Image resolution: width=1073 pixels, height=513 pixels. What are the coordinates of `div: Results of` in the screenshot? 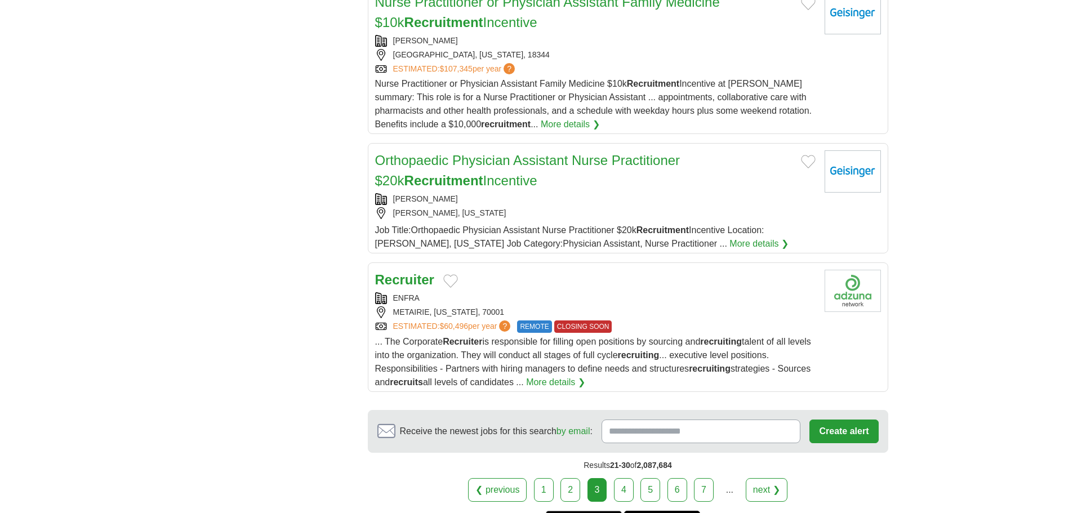 It's located at (628, 465).